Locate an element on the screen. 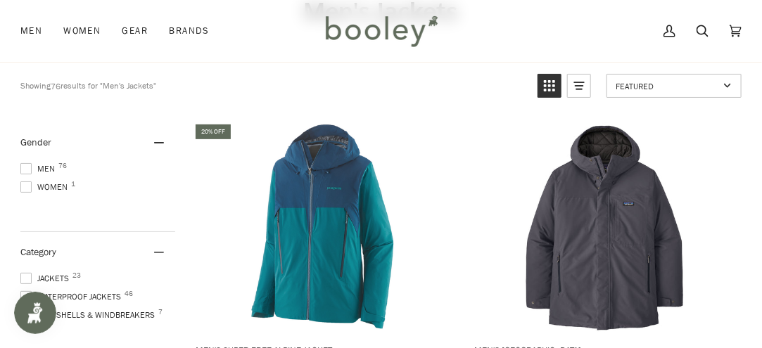 The height and width of the screenshot is (348, 762). span: Featured is located at coordinates (667, 86).